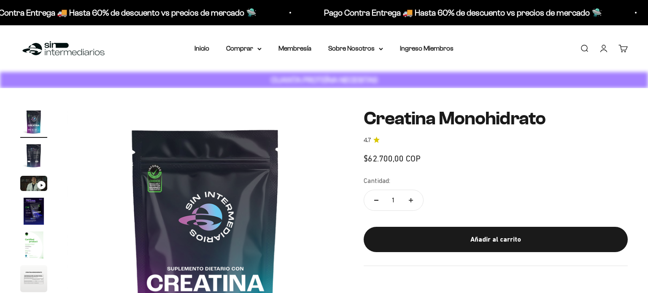 Image resolution: width=648 pixels, height=293 pixels. I want to click on a: Inicio, so click(202, 48).